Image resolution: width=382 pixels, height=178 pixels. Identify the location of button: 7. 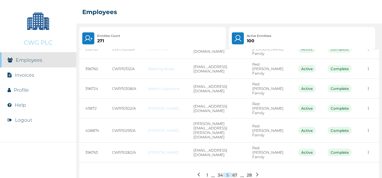
(236, 175).